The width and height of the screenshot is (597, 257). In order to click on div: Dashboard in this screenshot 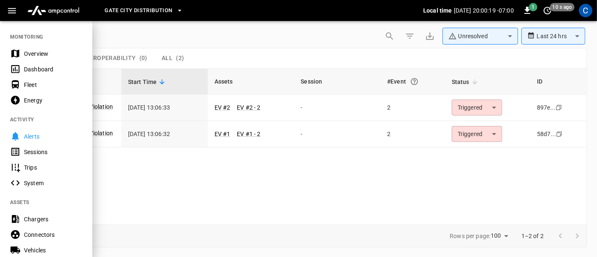, I will do `click(53, 69)`.